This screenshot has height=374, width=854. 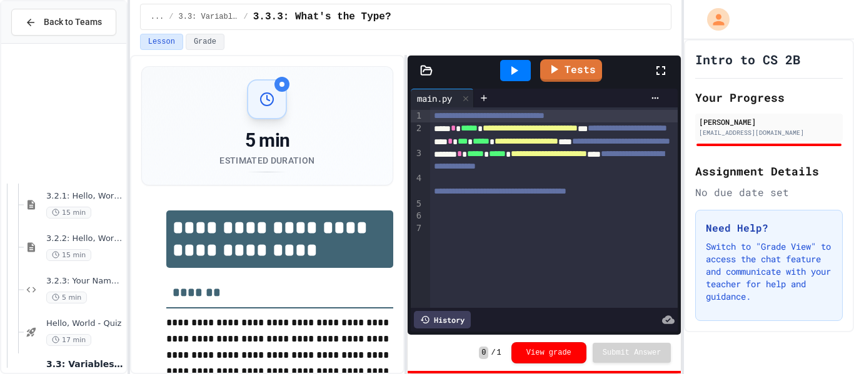 I want to click on span: Back to Teams, so click(x=72, y=22).